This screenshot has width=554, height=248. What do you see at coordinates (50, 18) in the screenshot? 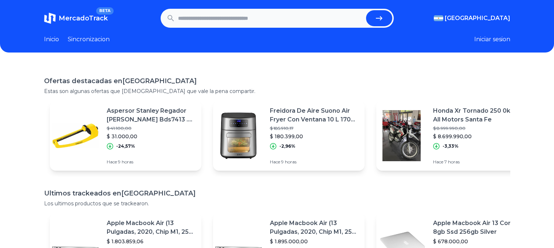
I see `img: MercadoTrack` at bounding box center [50, 18].